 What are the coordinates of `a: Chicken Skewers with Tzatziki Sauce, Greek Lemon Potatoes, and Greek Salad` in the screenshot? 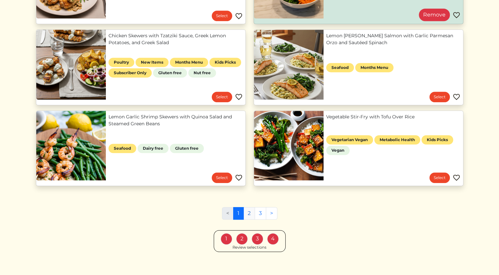 It's located at (175, 39).